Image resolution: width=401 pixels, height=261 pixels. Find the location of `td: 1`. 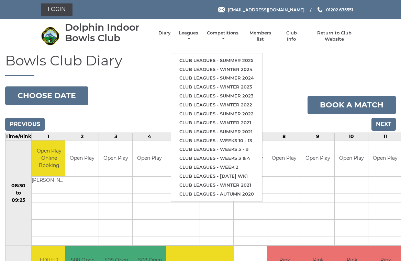

td: 1 is located at coordinates (49, 136).